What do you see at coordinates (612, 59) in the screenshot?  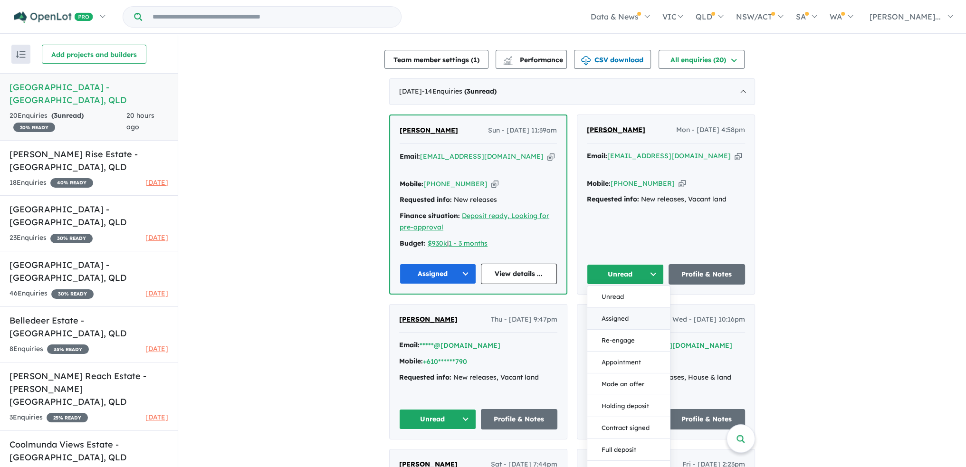 I see `button: CSV download` at bounding box center [612, 59].